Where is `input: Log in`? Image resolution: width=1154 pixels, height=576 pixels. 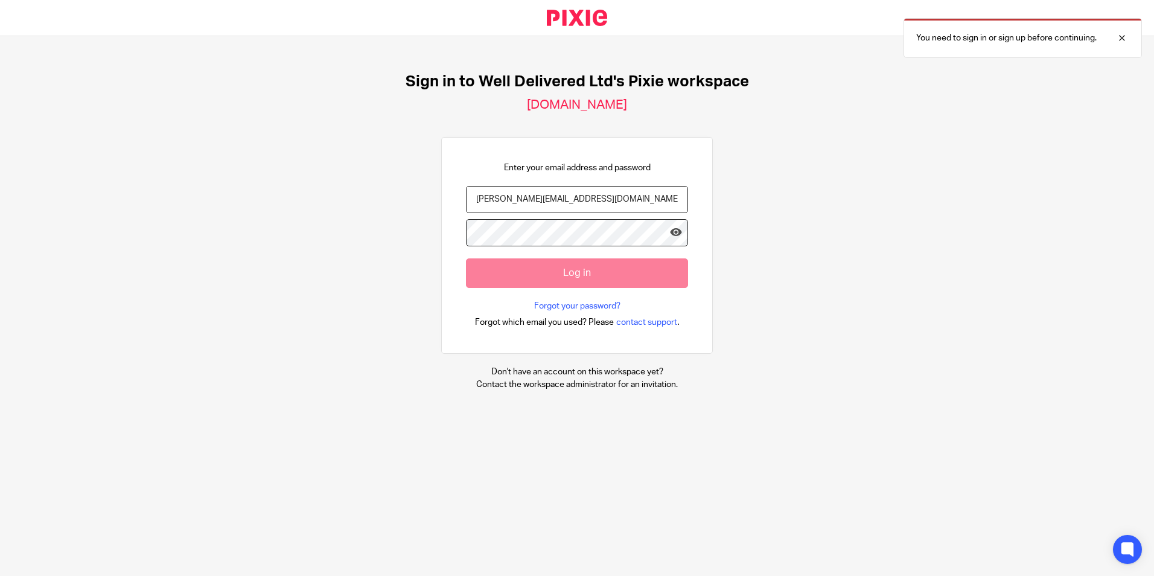
input: Log in is located at coordinates (577, 273).